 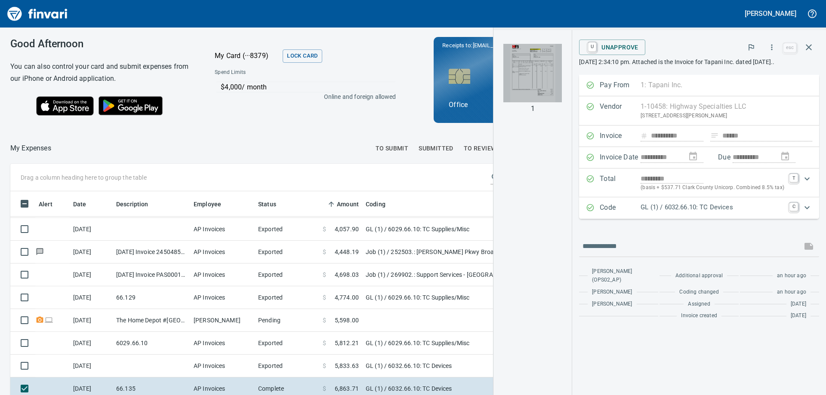 I want to click on span: Submitted, so click(x=436, y=148).